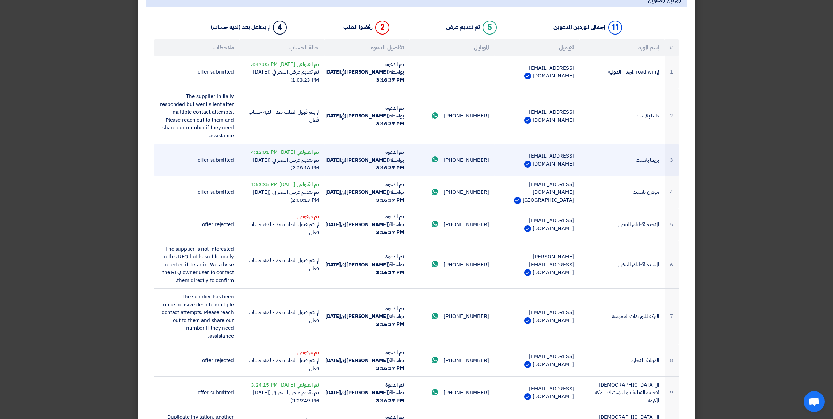  I want to click on span: The supplier has been unresponsive despite multiple contact attempts. Please reach out to them an..., so click(198, 316).